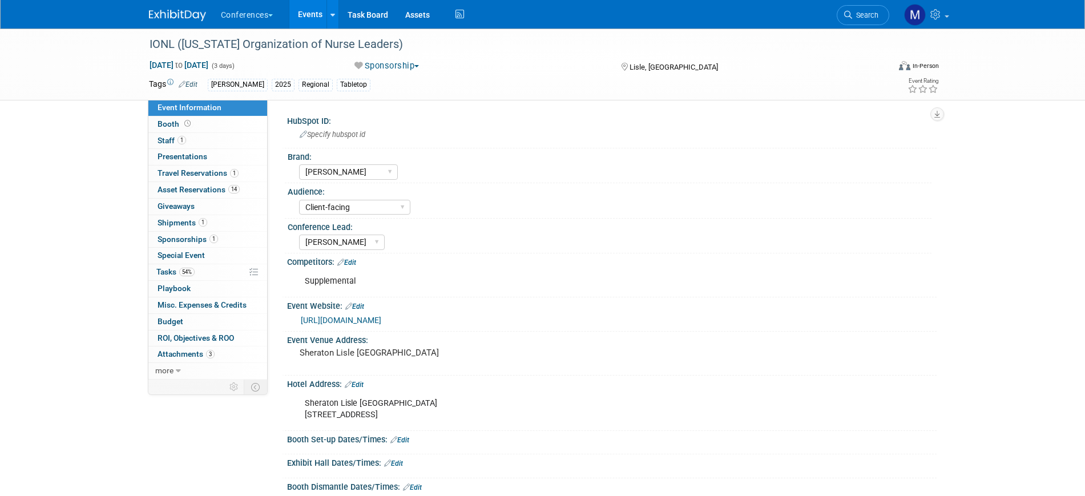  Describe the element at coordinates (612, 338) in the screenshot. I see `div: Event Venue Address:` at that location.